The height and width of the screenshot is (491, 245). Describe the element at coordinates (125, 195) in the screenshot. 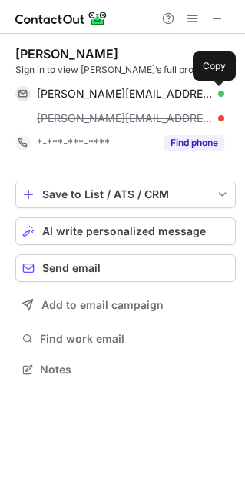

I see `div: Save to List / ATS / CRM` at that location.